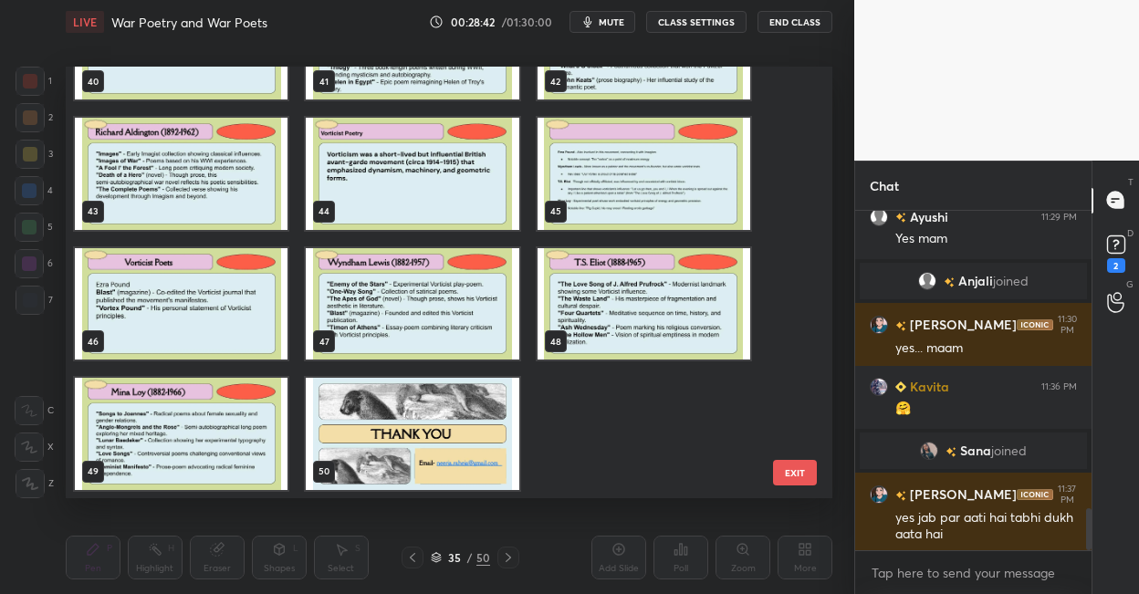  I want to click on button: End Class, so click(795, 22).